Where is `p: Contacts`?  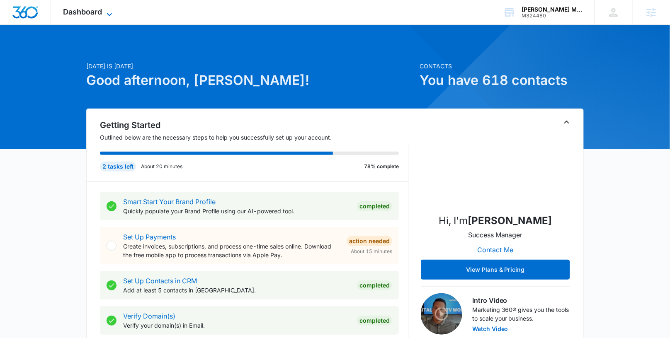 p: Contacts is located at coordinates (501, 66).